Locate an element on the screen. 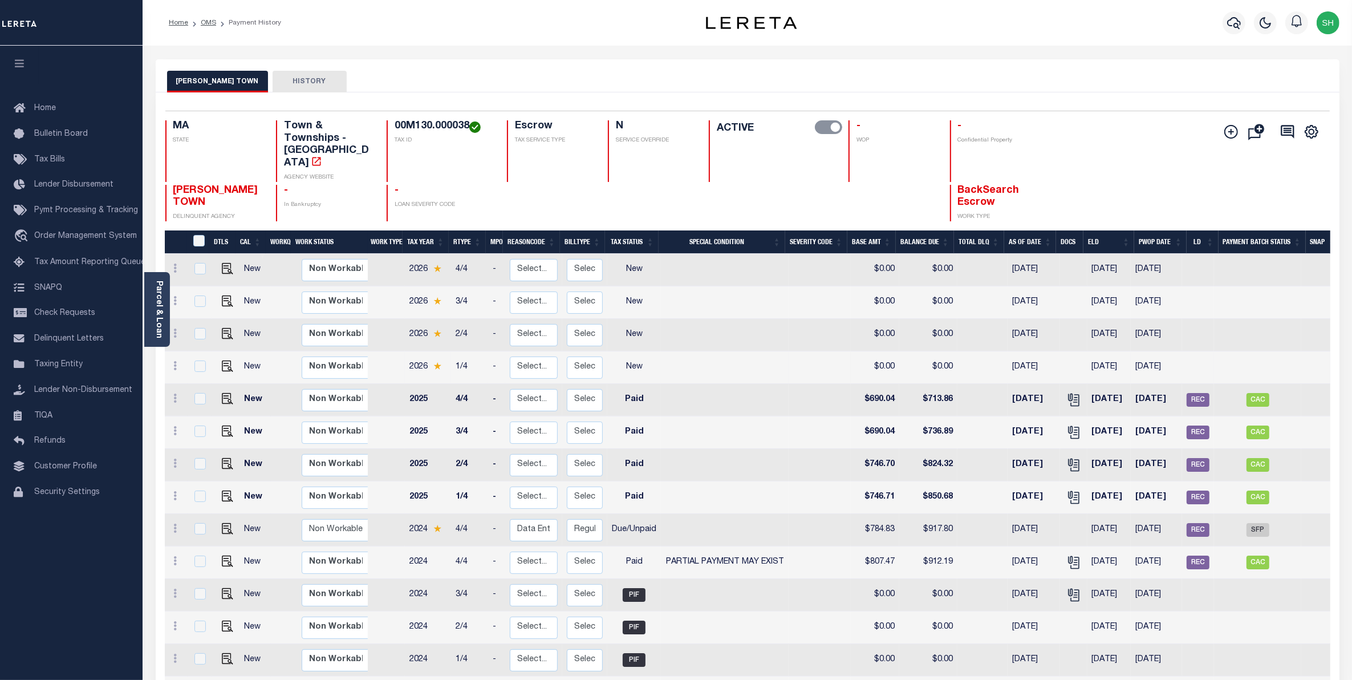 The image size is (1352, 680). p: AGENCY WEBSITE is located at coordinates (329, 177).